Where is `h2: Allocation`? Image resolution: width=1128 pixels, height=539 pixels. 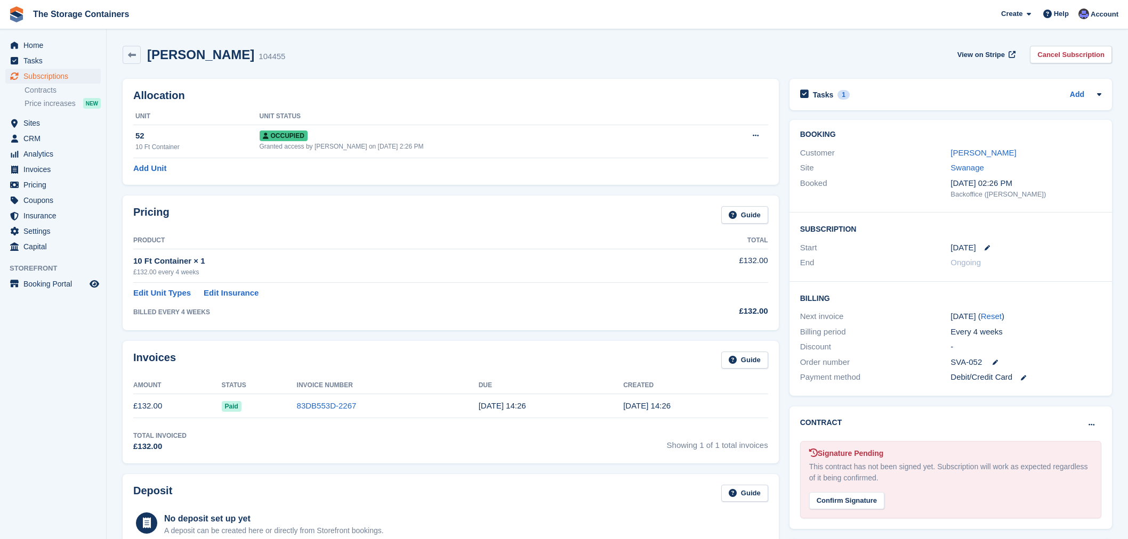
h2: Allocation is located at coordinates (450, 95).